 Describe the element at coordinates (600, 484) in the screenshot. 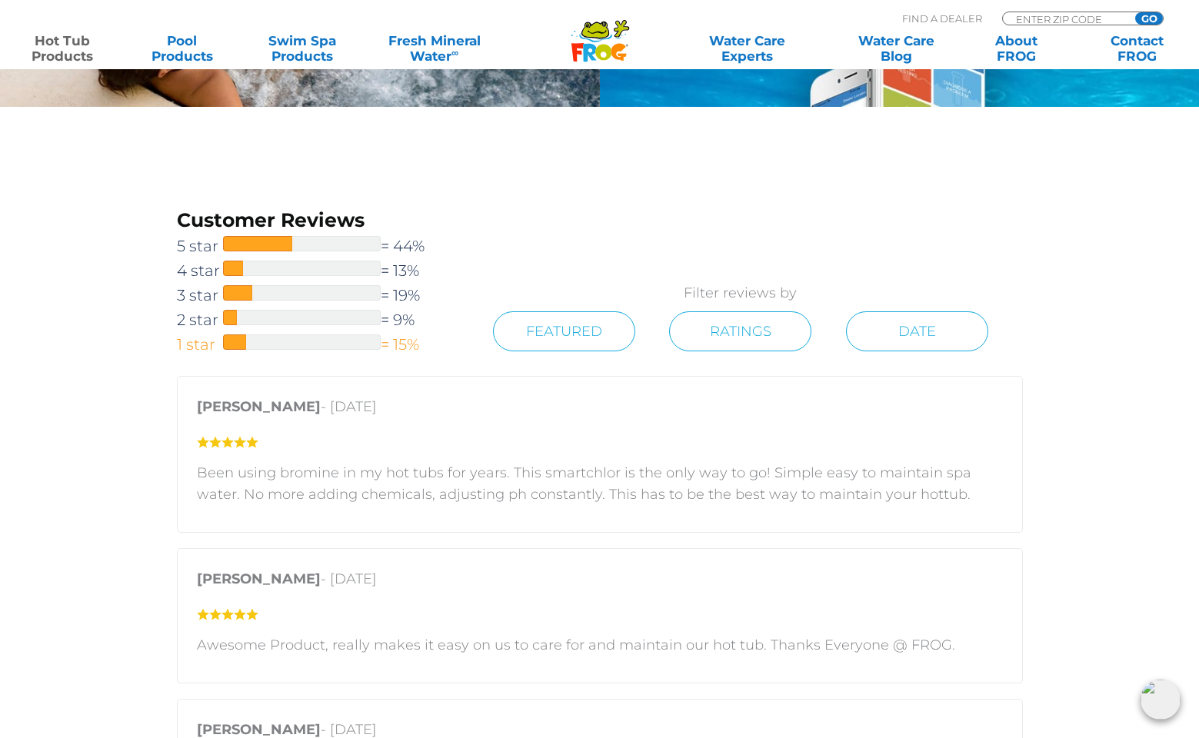

I see `p: Been using bromine in my hot tubs for years. This smartchlor is the only way to go! Simple easy t...` at that location.